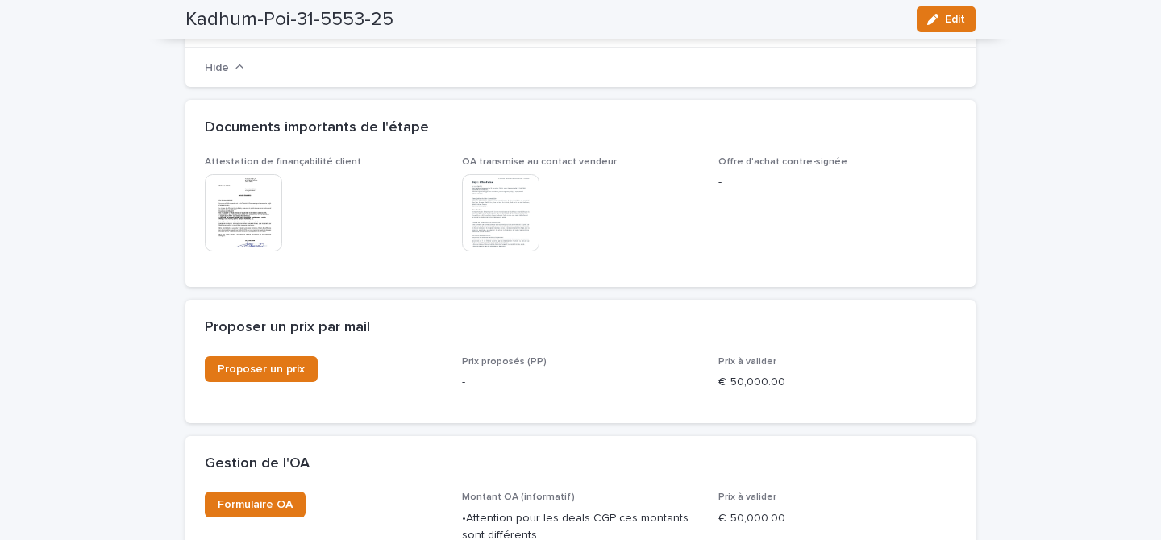  Describe the element at coordinates (504, 362) in the screenshot. I see `span: Prix proposés (PP)` at that location.